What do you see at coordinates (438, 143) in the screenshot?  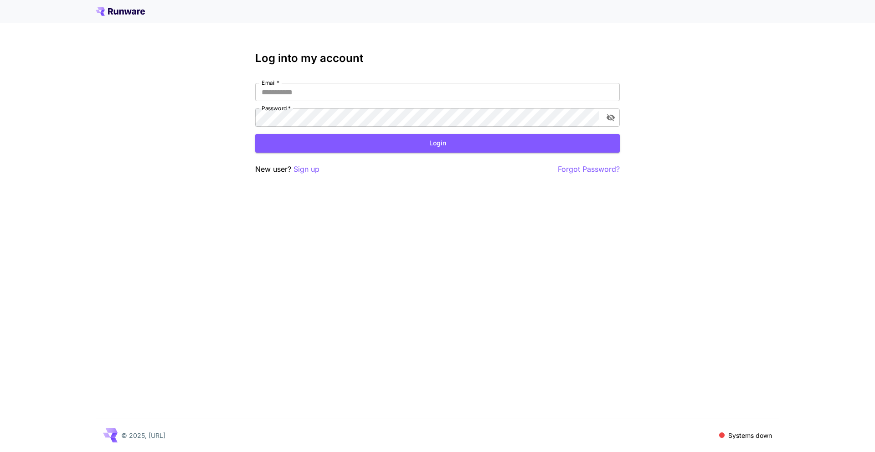 I see `button: Login` at bounding box center [438, 143].